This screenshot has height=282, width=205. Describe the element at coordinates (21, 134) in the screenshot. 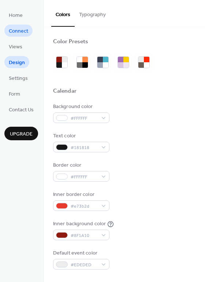

I see `span: Upgrade` at that location.